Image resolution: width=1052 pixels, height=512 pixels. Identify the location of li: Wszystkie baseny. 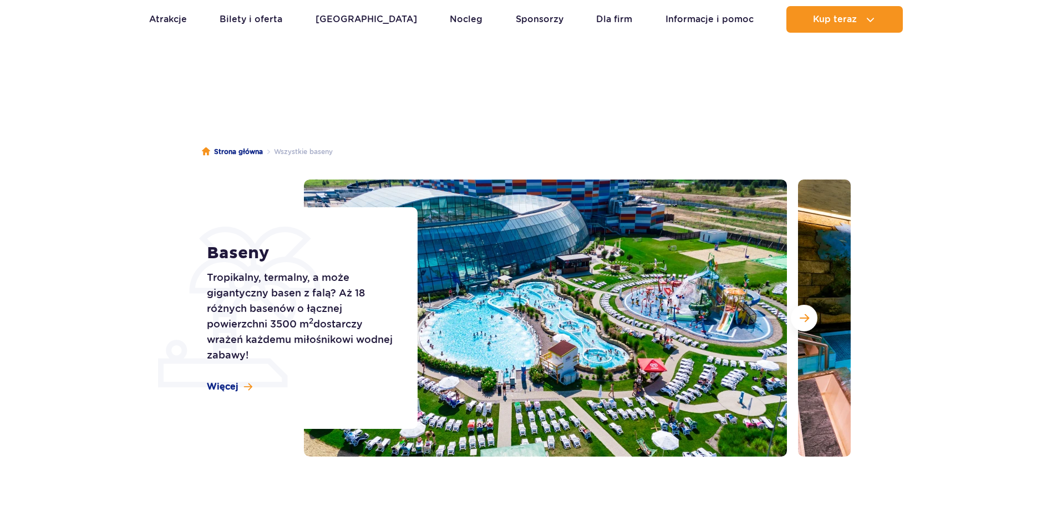
(298, 152).